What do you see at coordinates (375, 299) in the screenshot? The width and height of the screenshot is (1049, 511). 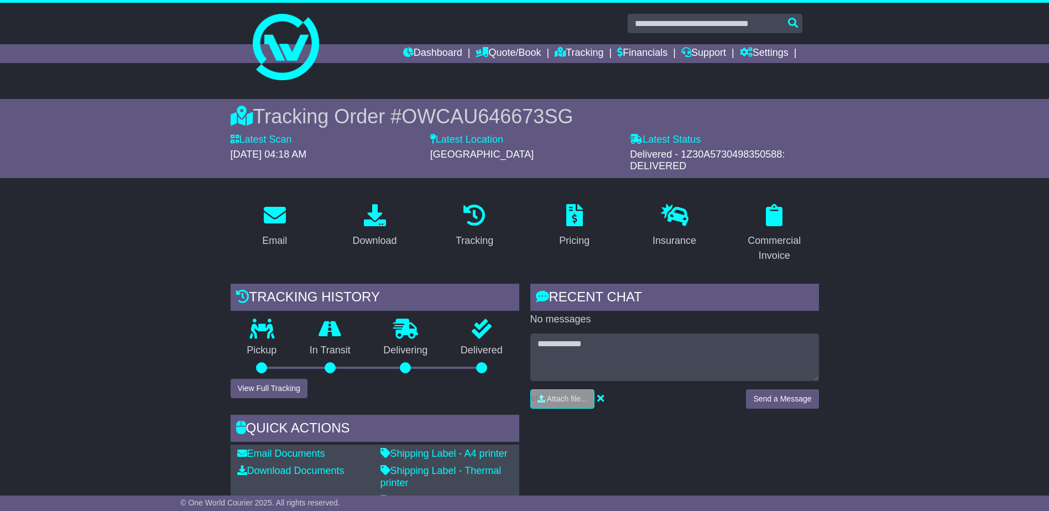 I see `div: Tracking history` at bounding box center [375, 299].